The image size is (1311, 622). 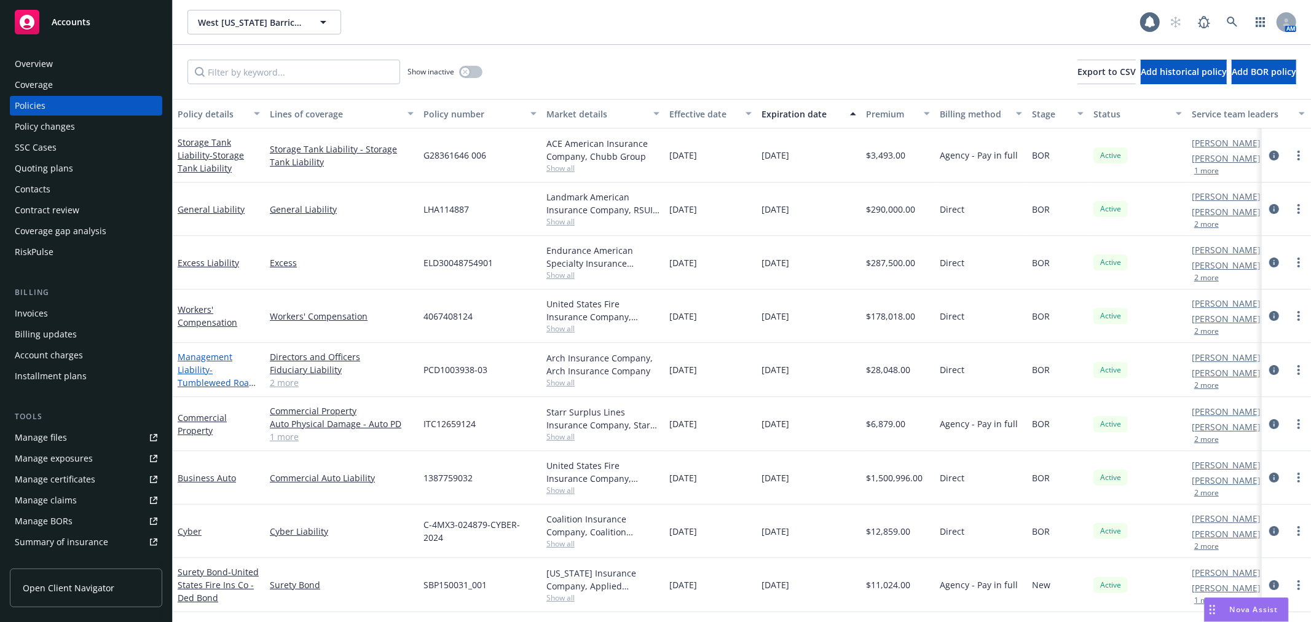 What do you see at coordinates (711, 114) in the screenshot?
I see `button: Effective date` at bounding box center [711, 114].